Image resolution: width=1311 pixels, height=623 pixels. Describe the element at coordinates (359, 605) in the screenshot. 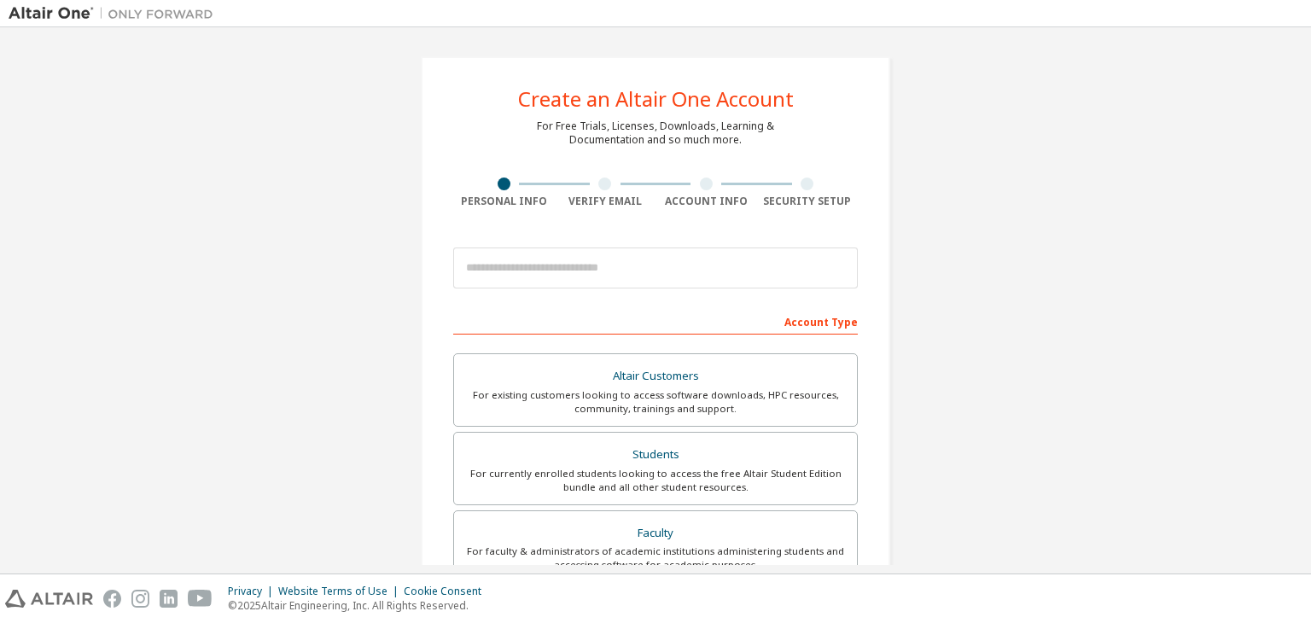

I see `p: © 2025 Altair Engineering, Inc. All Rights Reserved.` at that location.